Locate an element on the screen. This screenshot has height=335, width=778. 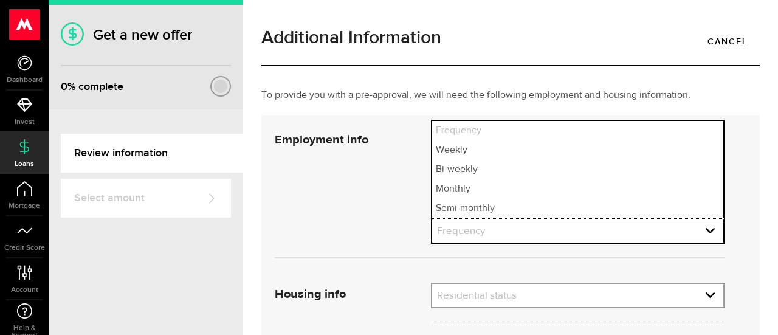
li: Semi-monthly is located at coordinates (578, 209).